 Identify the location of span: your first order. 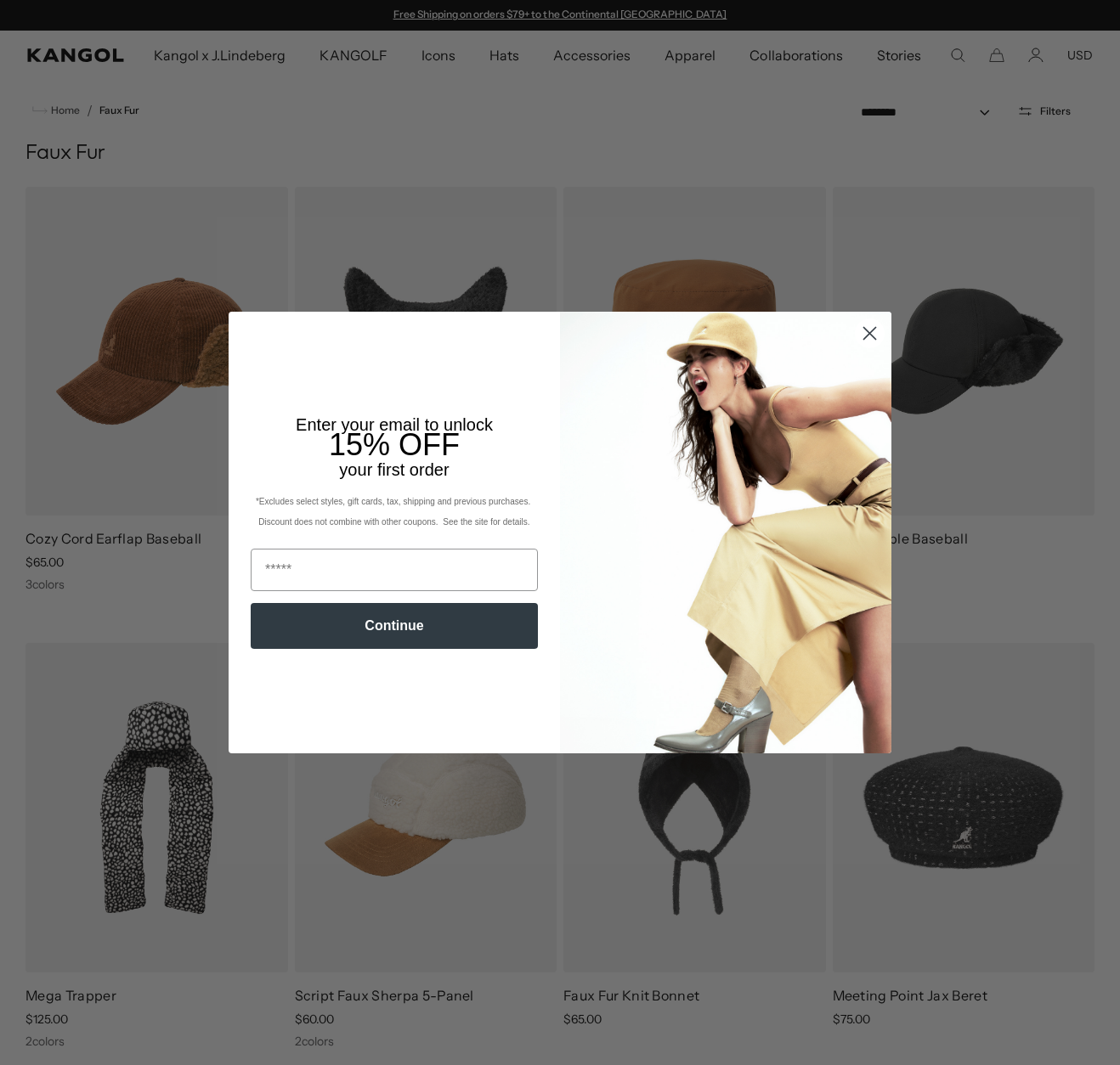
(393, 470).